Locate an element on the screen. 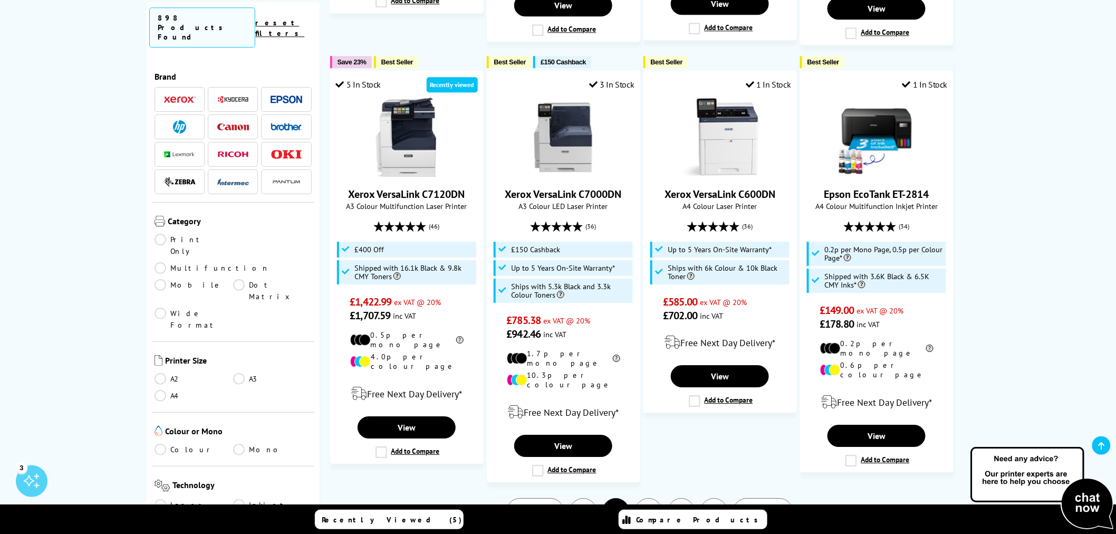  span: (34) is located at coordinates (905, 226).